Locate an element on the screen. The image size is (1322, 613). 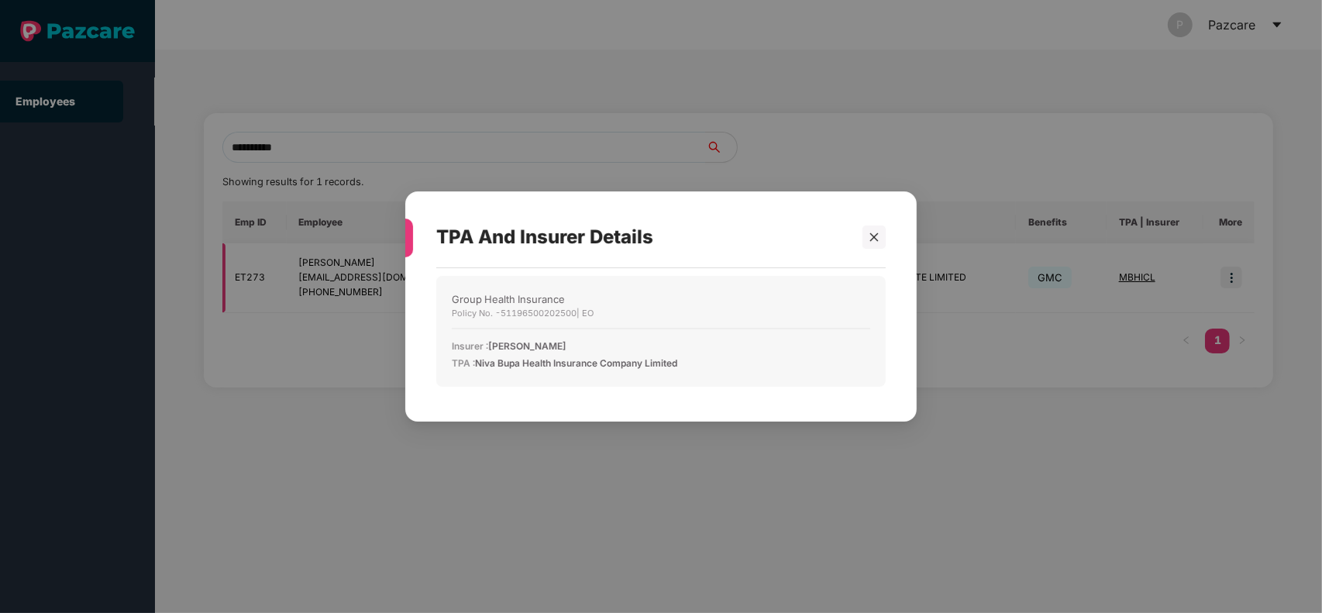
div: Group Health Insurance is located at coordinates (661, 299).